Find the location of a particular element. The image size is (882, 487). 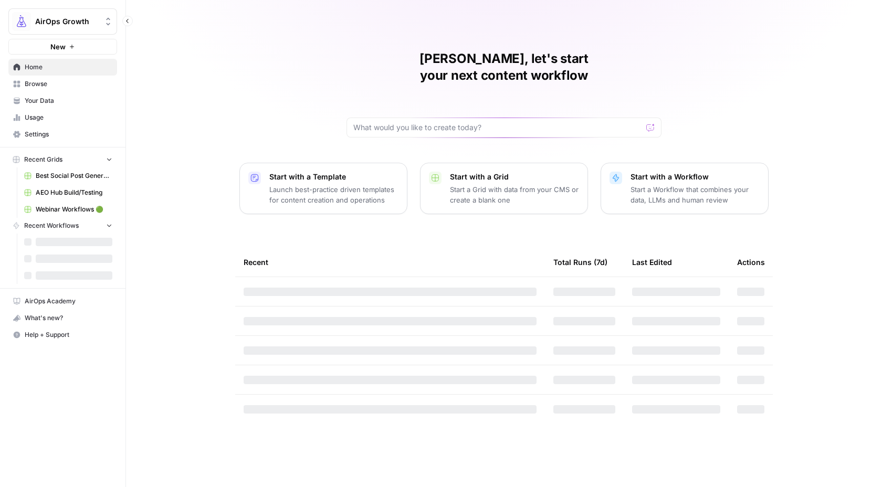

button: Recent Workflows is located at coordinates (62, 226).